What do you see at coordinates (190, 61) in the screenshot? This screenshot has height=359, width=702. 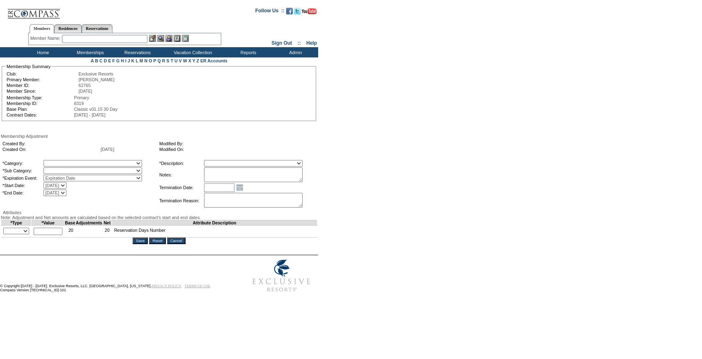 I see `a: X` at bounding box center [190, 61].